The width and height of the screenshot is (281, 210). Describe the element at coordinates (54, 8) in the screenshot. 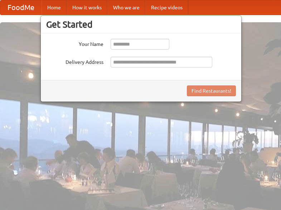

I see `a: Home` at that location.